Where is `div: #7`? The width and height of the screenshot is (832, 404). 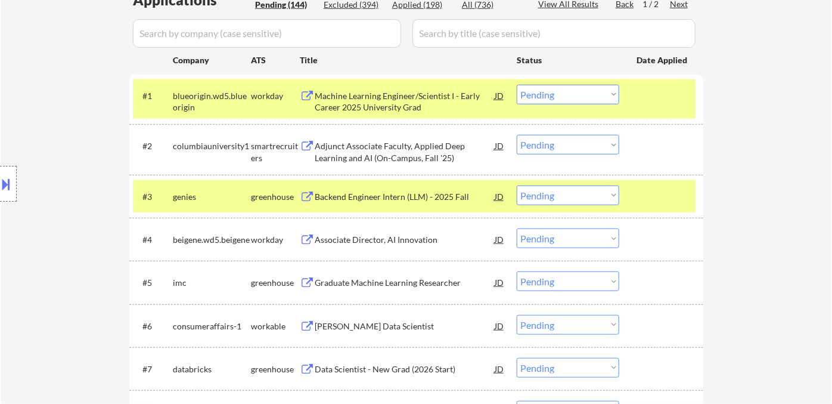
div: #7 is located at coordinates (153, 369).